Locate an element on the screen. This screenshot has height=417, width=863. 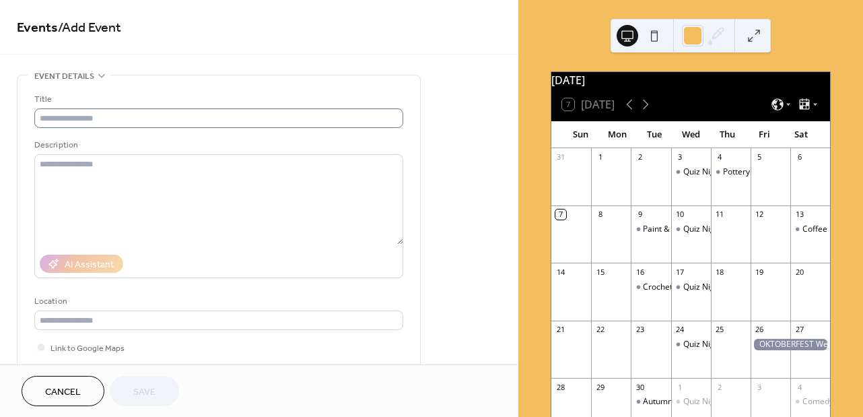
div: Sat is located at coordinates (801, 135).